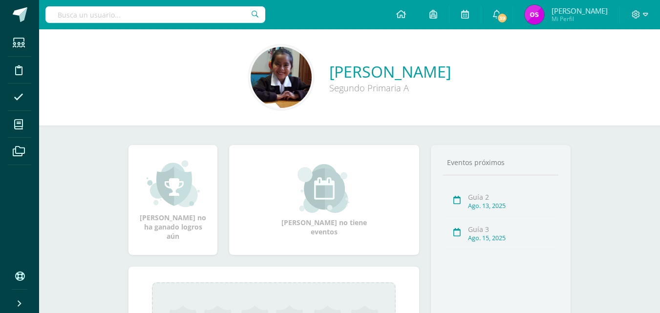 The image size is (660, 313). Describe the element at coordinates (511, 238) in the screenshot. I see `div: Ago. 15, 2025` at that location.